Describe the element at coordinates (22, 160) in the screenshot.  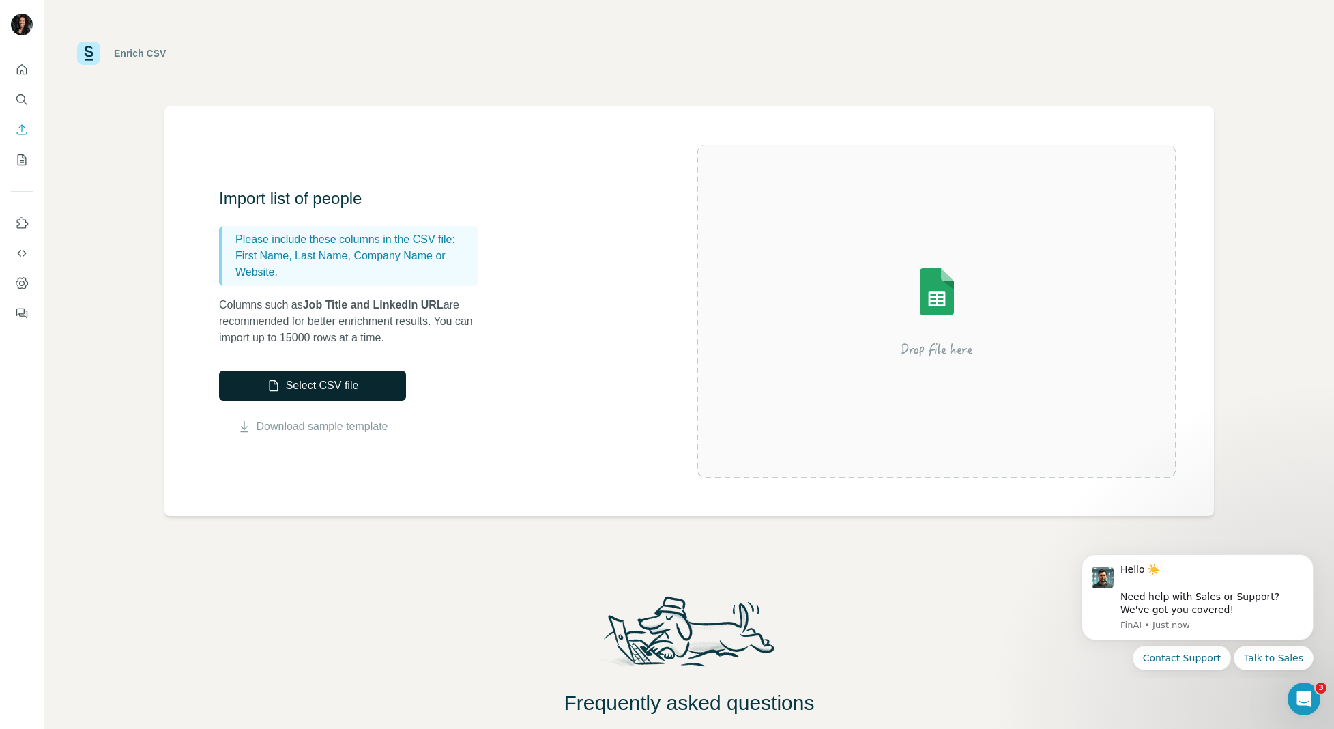
I see `button: My lists` at that location.